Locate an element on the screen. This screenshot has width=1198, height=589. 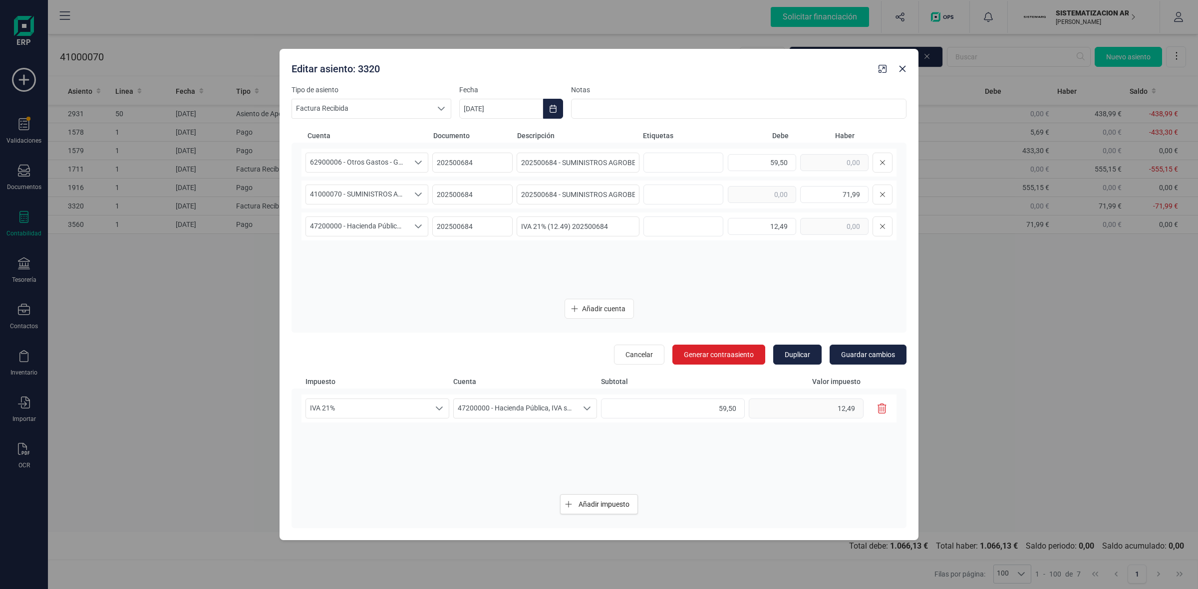
span: Debe is located at coordinates (758, 136).